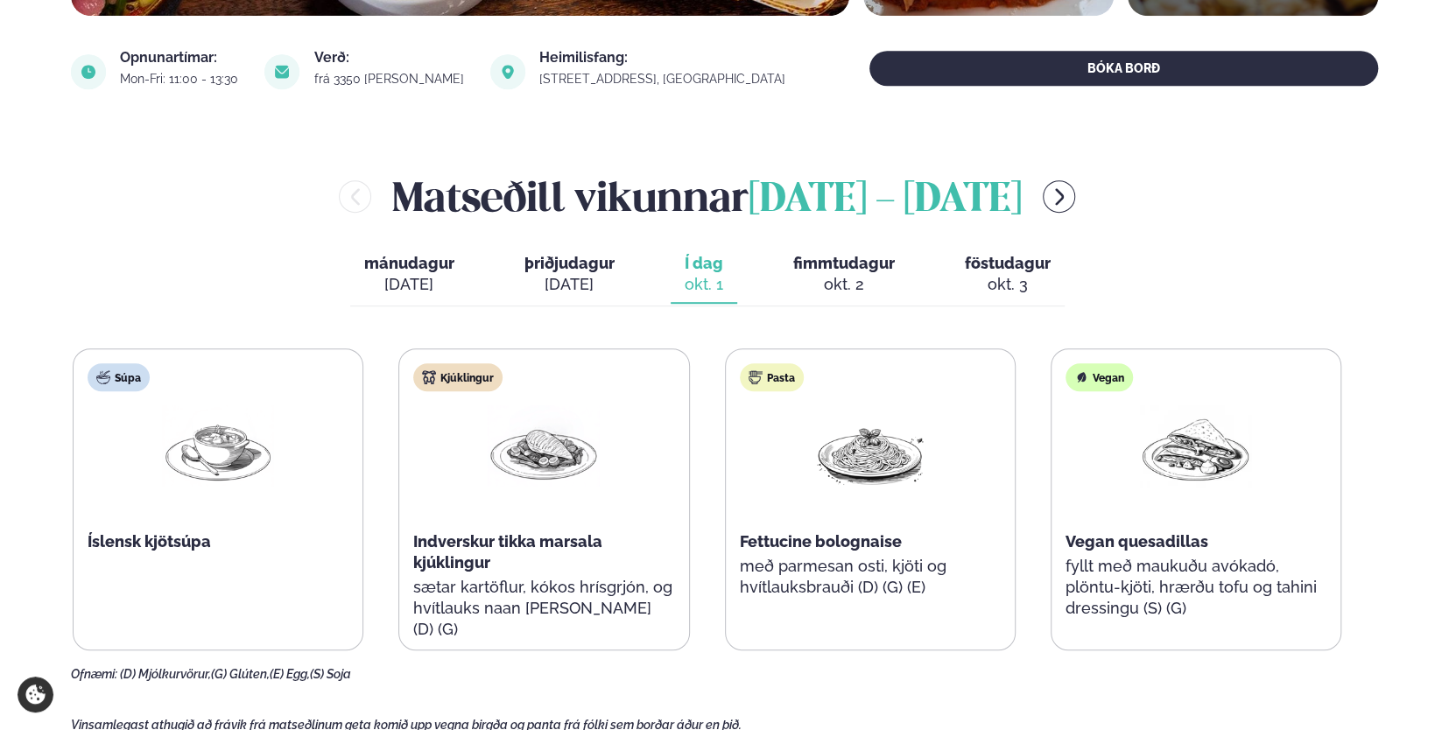 The height and width of the screenshot is (730, 1449). Describe the element at coordinates (218, 446) in the screenshot. I see `img: Soup.png` at that location.